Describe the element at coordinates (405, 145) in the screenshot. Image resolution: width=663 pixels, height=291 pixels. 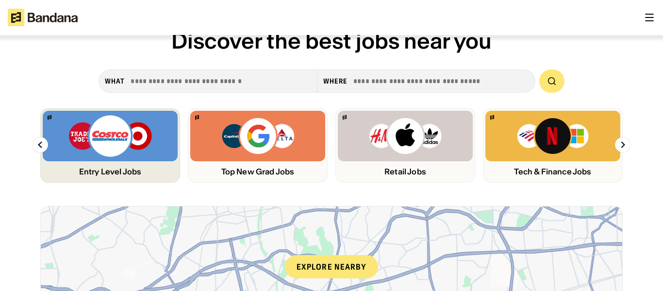
I see `a: Bandana logoH&M, Apply, Adidas logosRetail Jobs` at that location.